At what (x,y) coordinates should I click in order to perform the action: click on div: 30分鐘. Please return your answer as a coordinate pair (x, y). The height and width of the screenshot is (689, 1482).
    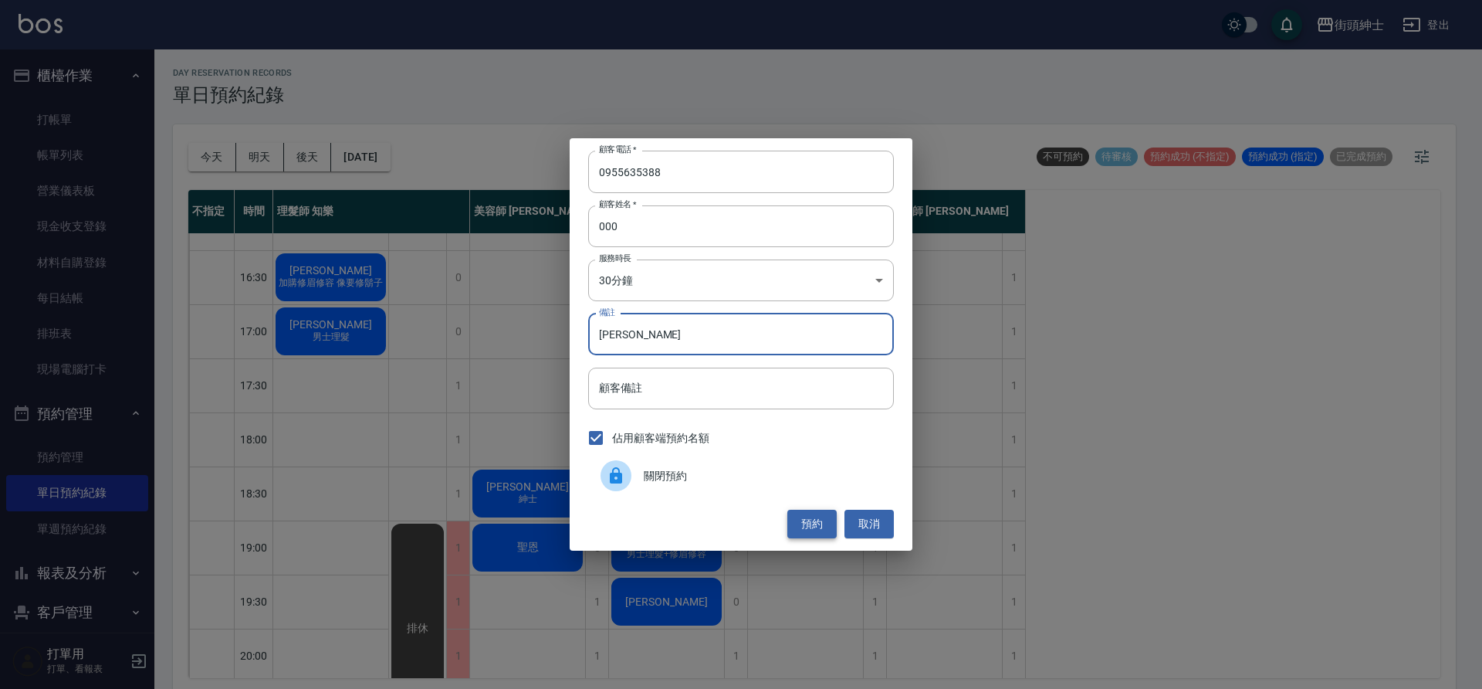
    Looking at the image, I should click on (741, 280).